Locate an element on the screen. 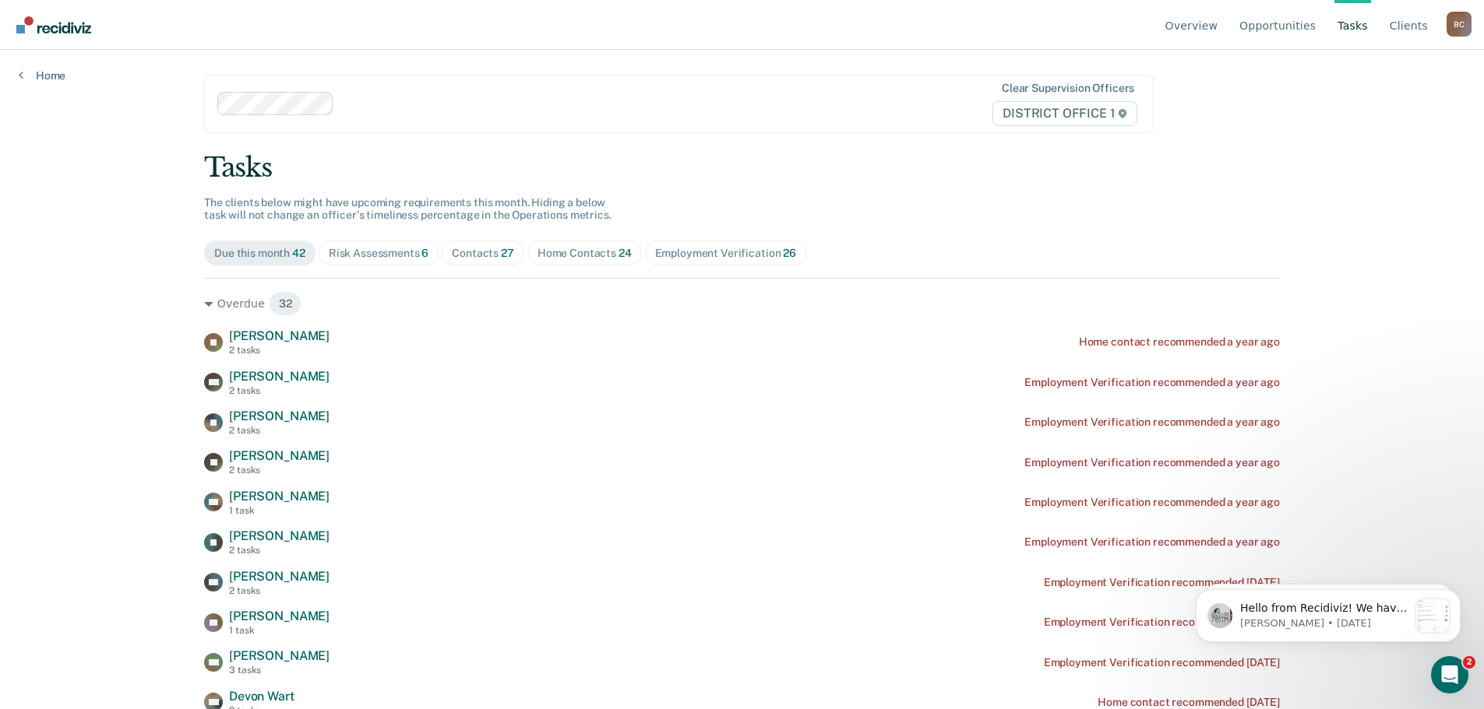  span: 32 is located at coordinates (285, 304).